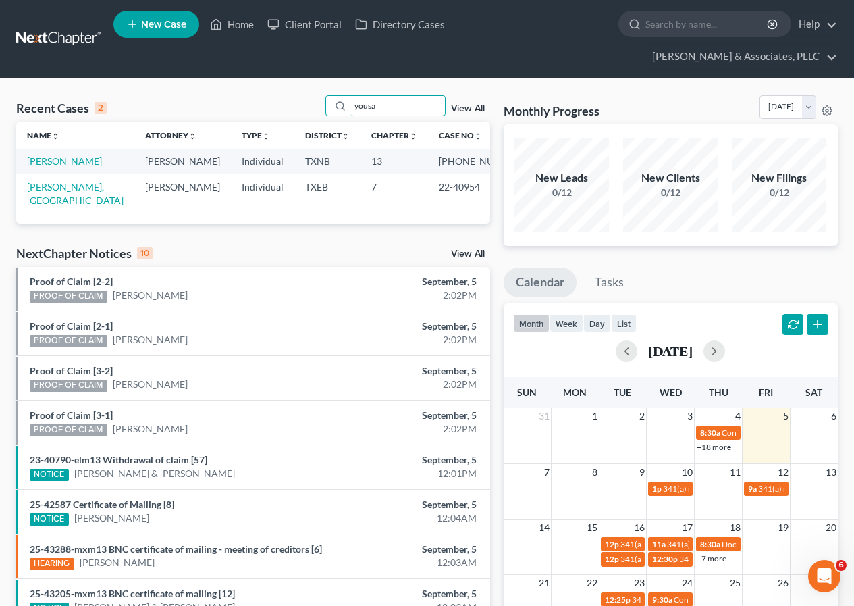 Image resolution: width=854 pixels, height=606 pixels. I want to click on div: 12:01PM, so click(406, 473).